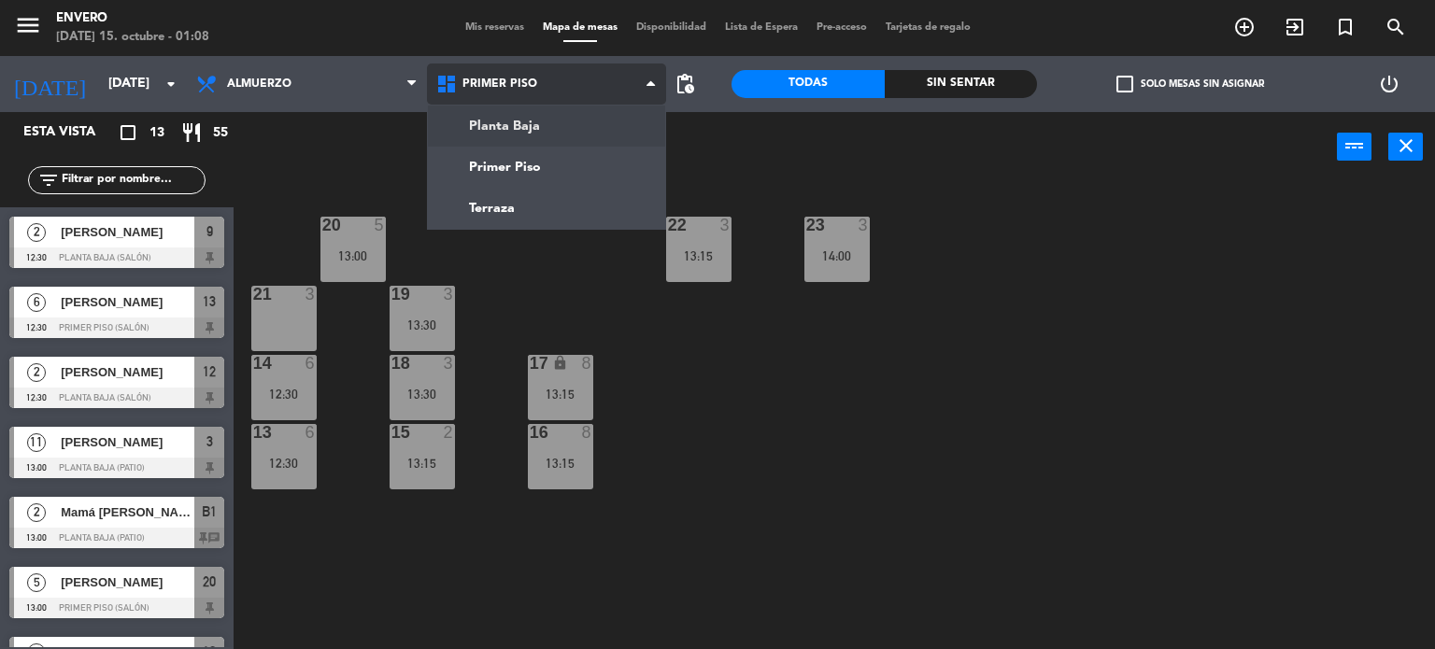  Describe the element at coordinates (546, 126) in the screenshot. I see `a: Planta Baja` at that location.